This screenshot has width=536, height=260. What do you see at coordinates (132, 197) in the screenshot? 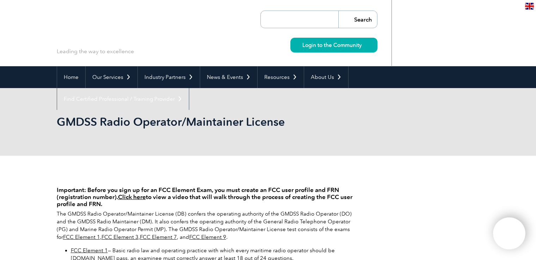
I see `a: Click here` at bounding box center [132, 197].